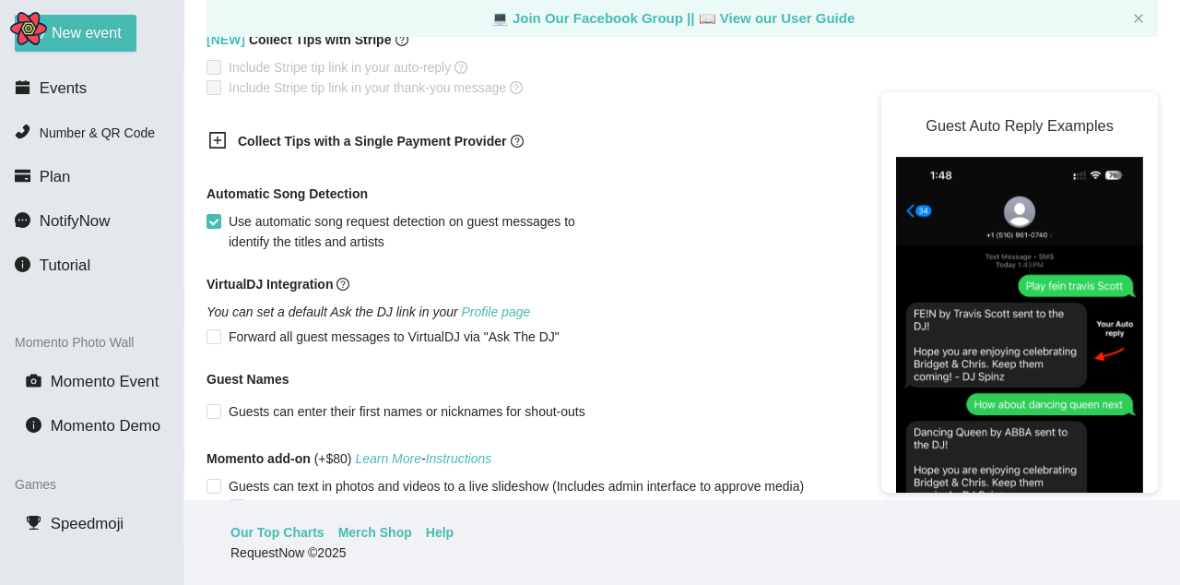 Image resolution: width=1180 pixels, height=585 pixels. What do you see at coordinates (459, 458) in the screenshot?
I see `a: Instructions` at bounding box center [459, 458].